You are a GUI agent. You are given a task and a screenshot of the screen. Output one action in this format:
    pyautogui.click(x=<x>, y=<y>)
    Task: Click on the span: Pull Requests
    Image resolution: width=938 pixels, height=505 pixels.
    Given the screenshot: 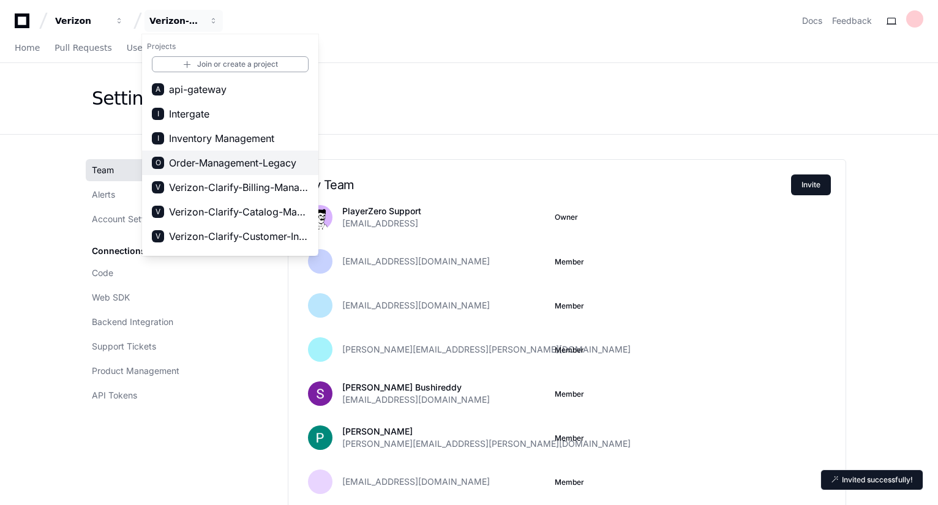 What is the action you would take?
    pyautogui.click(x=83, y=48)
    